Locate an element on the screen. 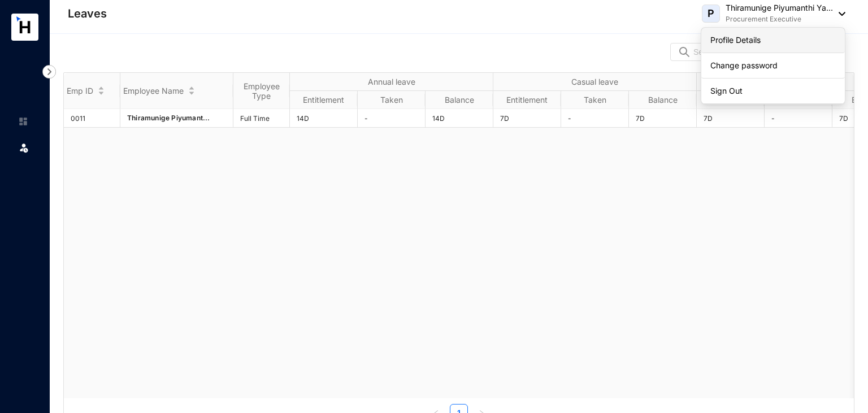  td: 0011 is located at coordinates (92, 118).